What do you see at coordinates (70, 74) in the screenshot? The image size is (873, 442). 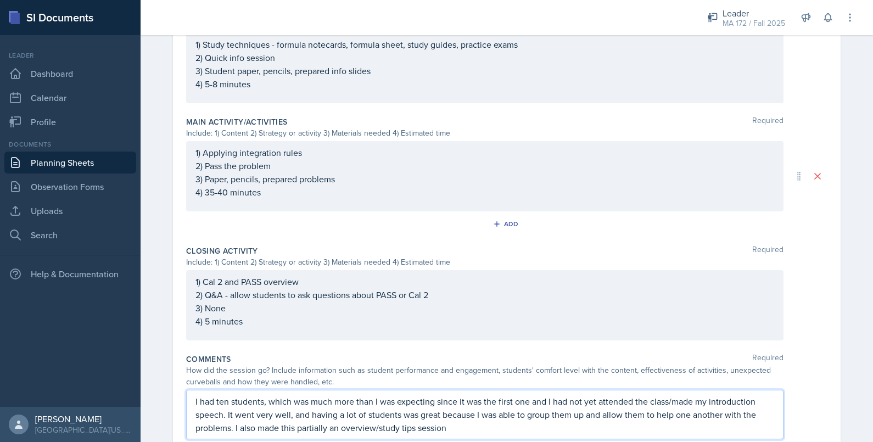 I see `a: Dashboard` at bounding box center [70, 74].